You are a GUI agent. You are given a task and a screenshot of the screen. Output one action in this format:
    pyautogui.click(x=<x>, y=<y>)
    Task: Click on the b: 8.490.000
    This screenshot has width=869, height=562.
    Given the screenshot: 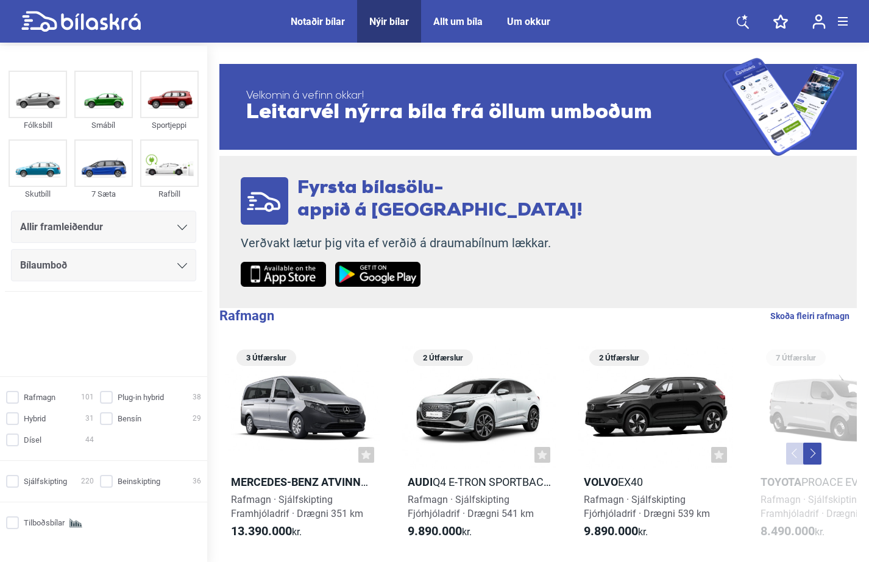 What is the action you would take?
    pyautogui.click(x=787, y=531)
    